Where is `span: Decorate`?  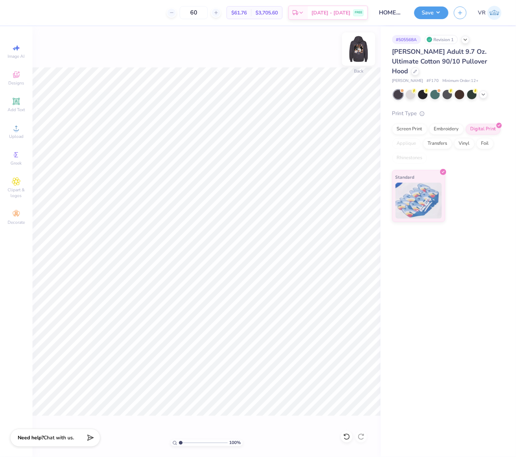 span: Decorate is located at coordinates (16, 222).